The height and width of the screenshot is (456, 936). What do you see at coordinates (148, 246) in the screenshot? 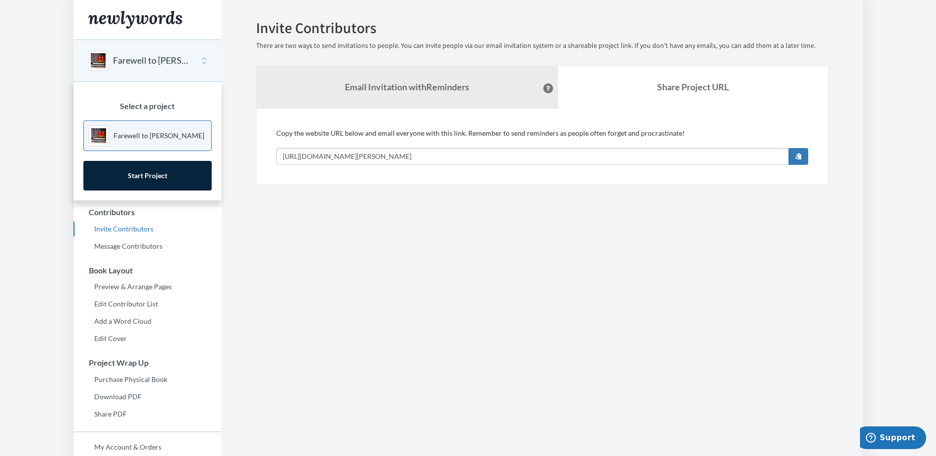
I see `a: Message Contributors` at bounding box center [148, 246].